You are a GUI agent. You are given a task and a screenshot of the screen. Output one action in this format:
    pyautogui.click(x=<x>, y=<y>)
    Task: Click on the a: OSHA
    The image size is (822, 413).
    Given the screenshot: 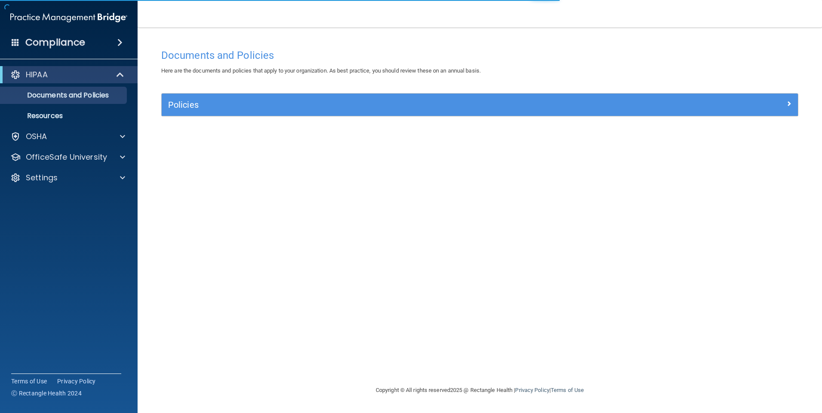 What is the action you would take?
    pyautogui.click(x=67, y=137)
    